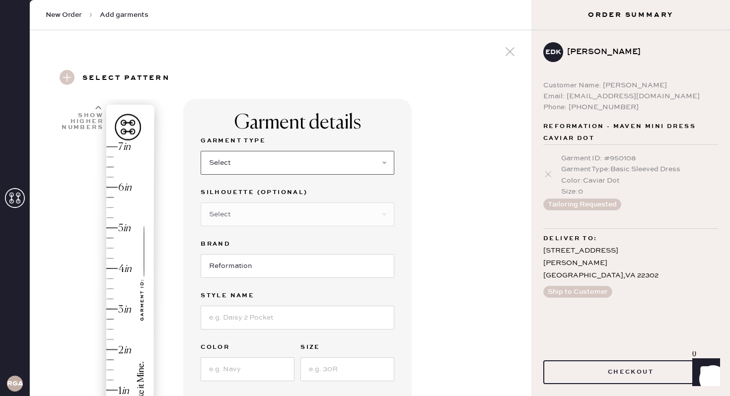 This screenshot has width=730, height=396. What do you see at coordinates (347, 370) in the screenshot?
I see `input: e.g. 30R` at bounding box center [347, 370].